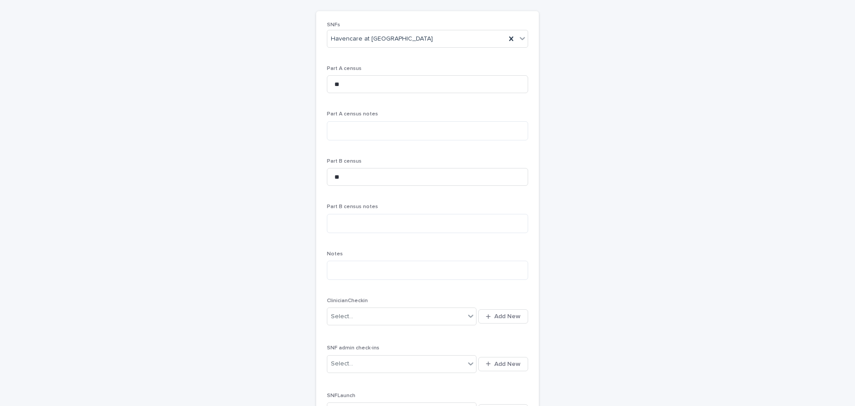 The image size is (855, 406). What do you see at coordinates (352, 207) in the screenshot?
I see `span: Part B census notes` at bounding box center [352, 207].